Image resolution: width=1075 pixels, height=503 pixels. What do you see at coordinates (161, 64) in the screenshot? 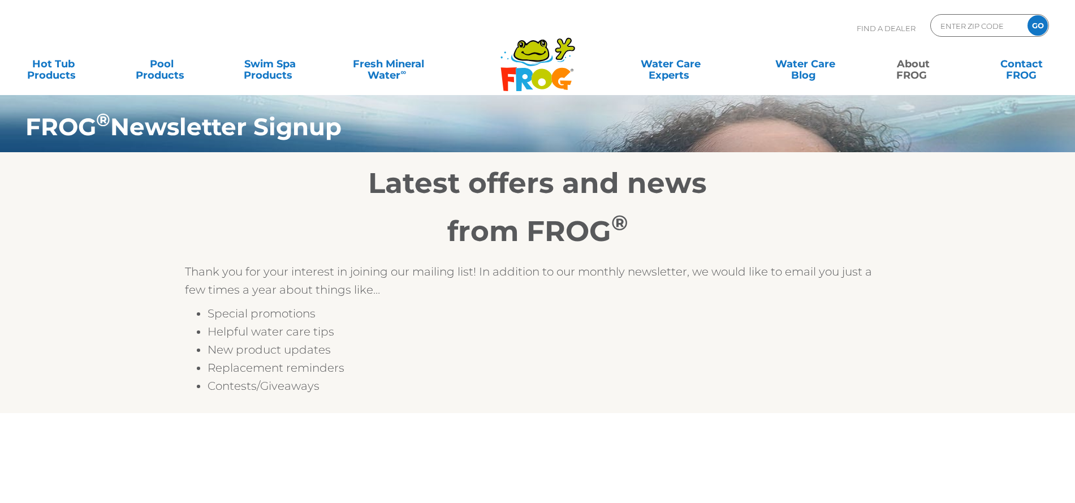
I see `a: PoolProducts` at bounding box center [161, 64].